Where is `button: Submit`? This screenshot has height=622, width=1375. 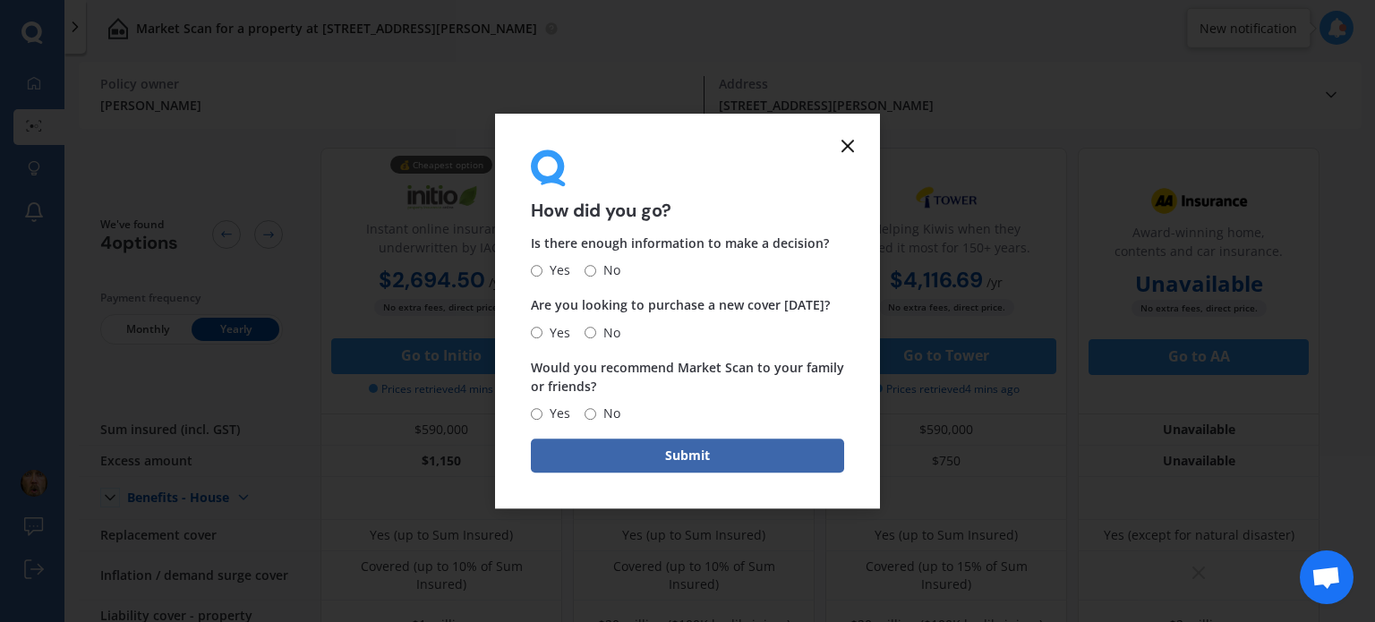 button: Submit is located at coordinates (688, 456).